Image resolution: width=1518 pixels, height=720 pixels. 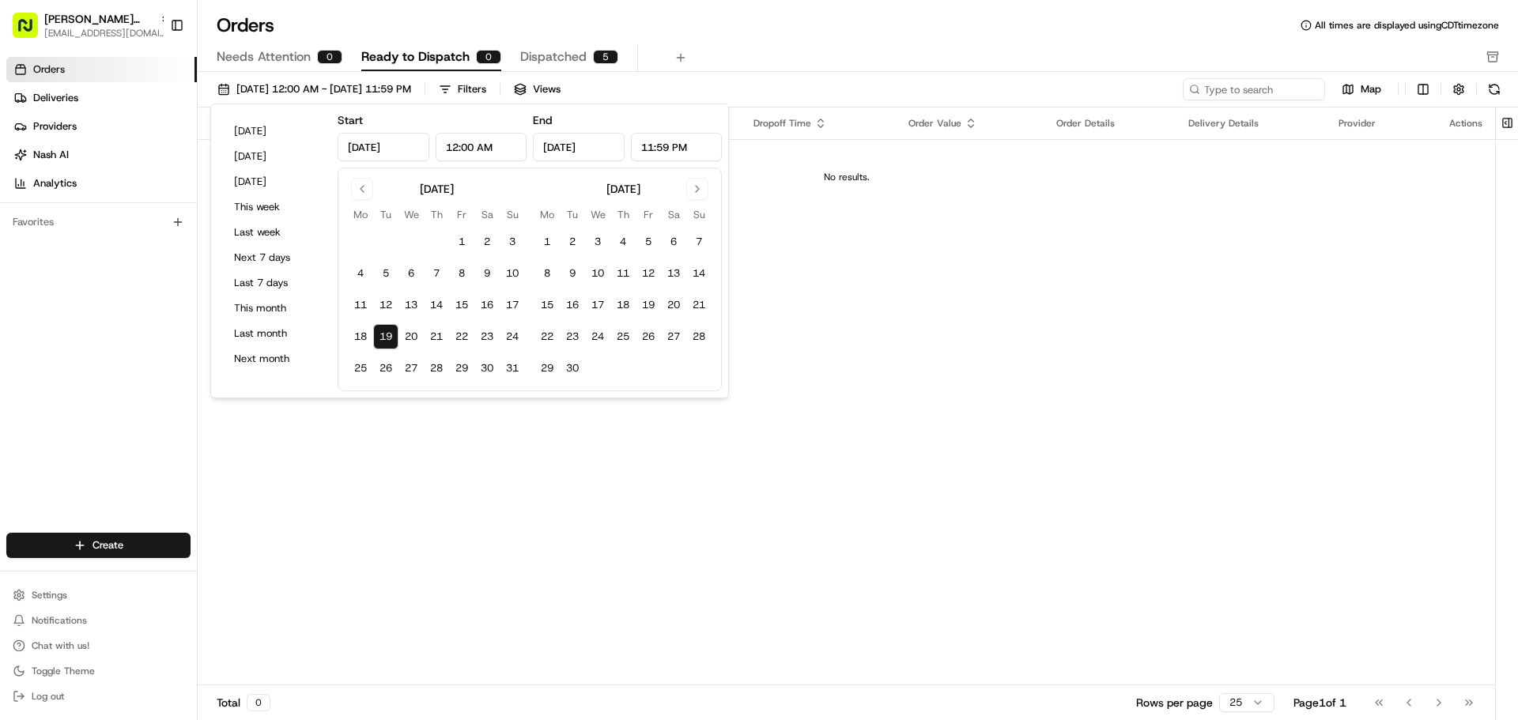 I want to click on button: See all, so click(x=266, y=212).